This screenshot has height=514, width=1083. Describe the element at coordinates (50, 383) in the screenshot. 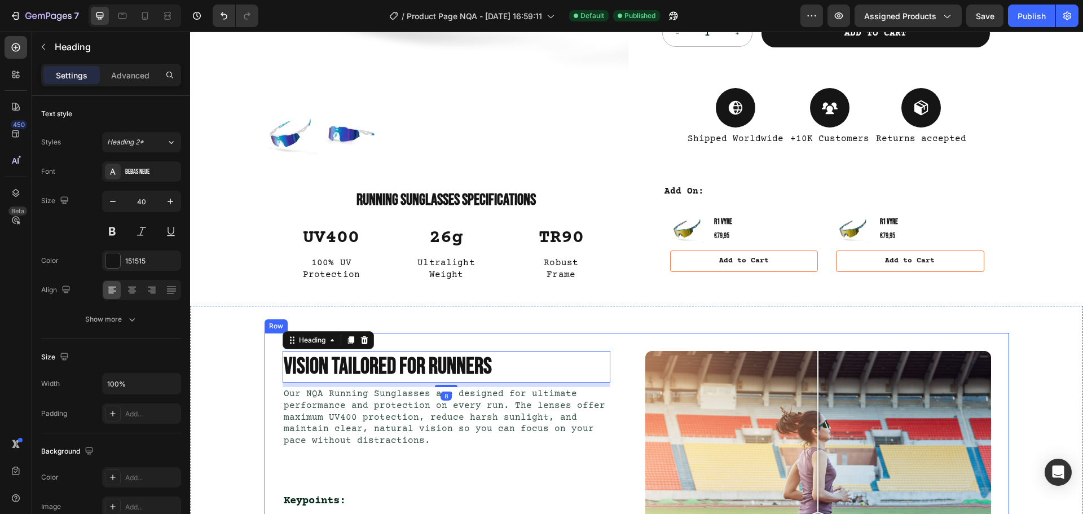

I see `div: Width` at that location.